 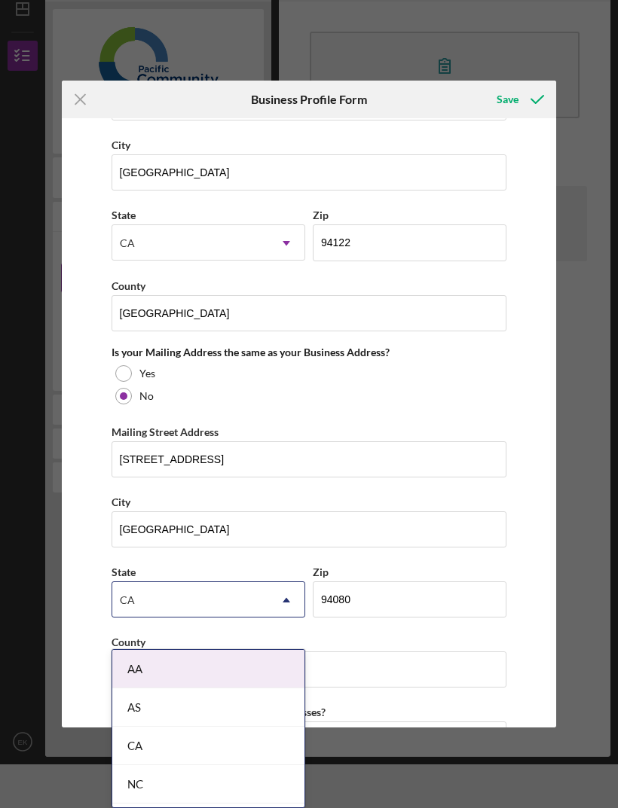 What do you see at coordinates (309, 99) in the screenshot?
I see `h6: Business Profile Form` at bounding box center [309, 99].